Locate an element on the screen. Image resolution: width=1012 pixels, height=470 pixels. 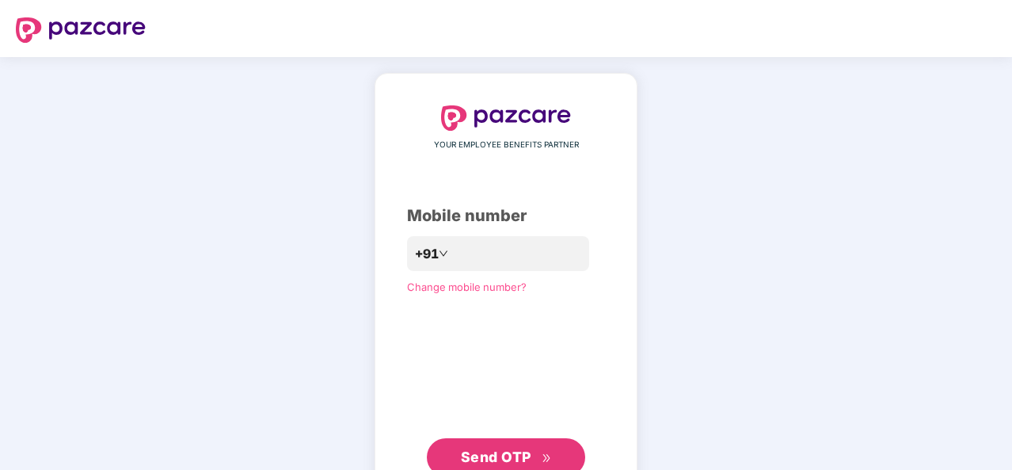
span: Change mobile number? is located at coordinates (467, 287).